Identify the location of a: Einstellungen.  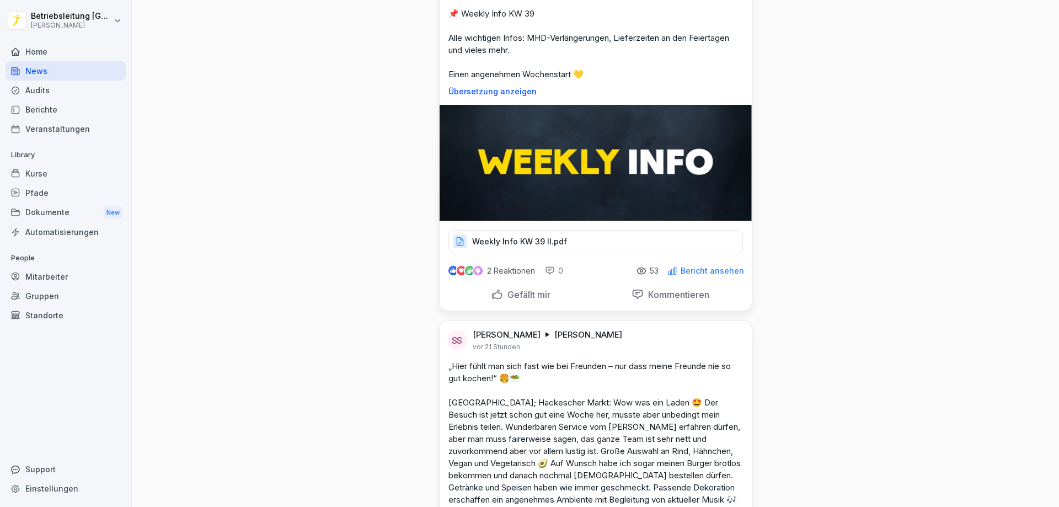
(66, 488).